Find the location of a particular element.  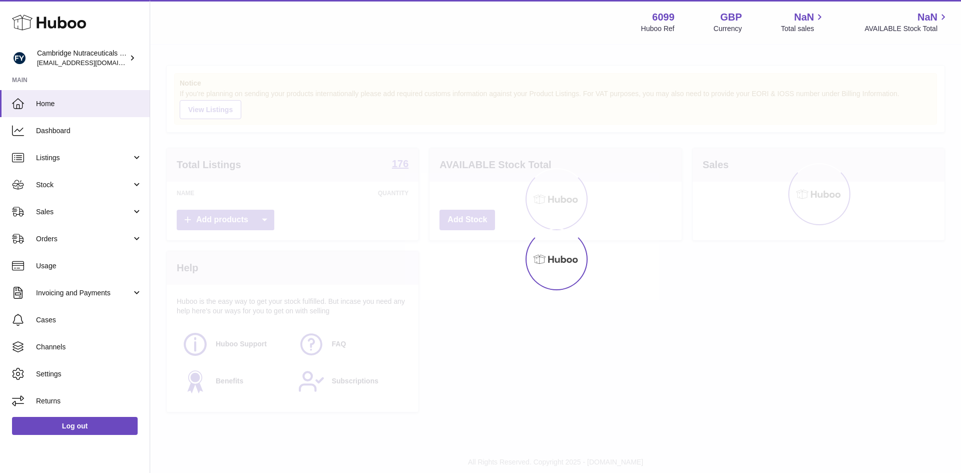

div: Huboo Ref is located at coordinates (658, 29).